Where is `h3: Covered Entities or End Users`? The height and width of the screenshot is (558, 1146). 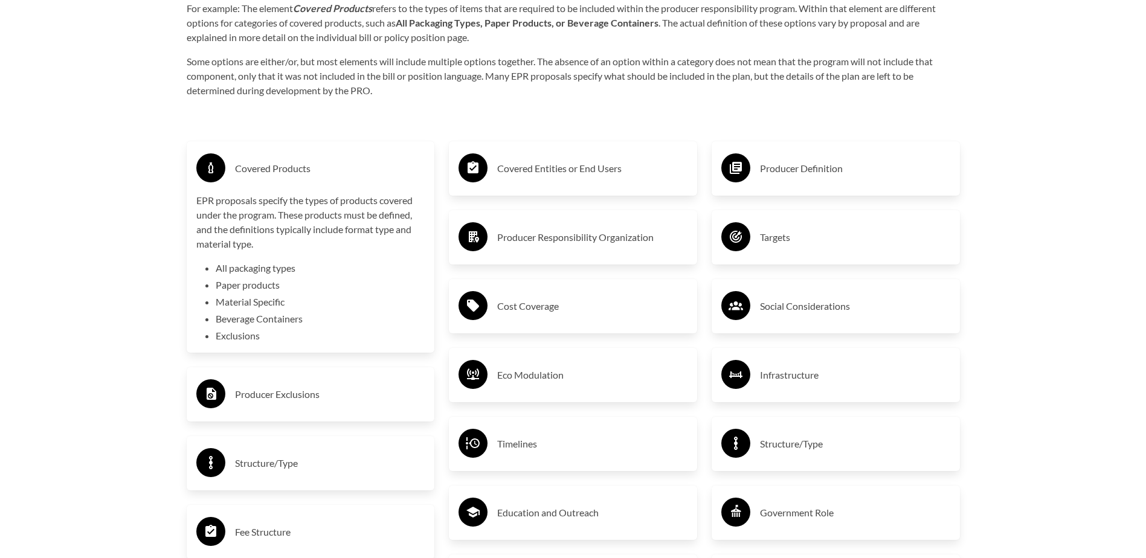 h3: Covered Entities or End Users is located at coordinates (592, 169).